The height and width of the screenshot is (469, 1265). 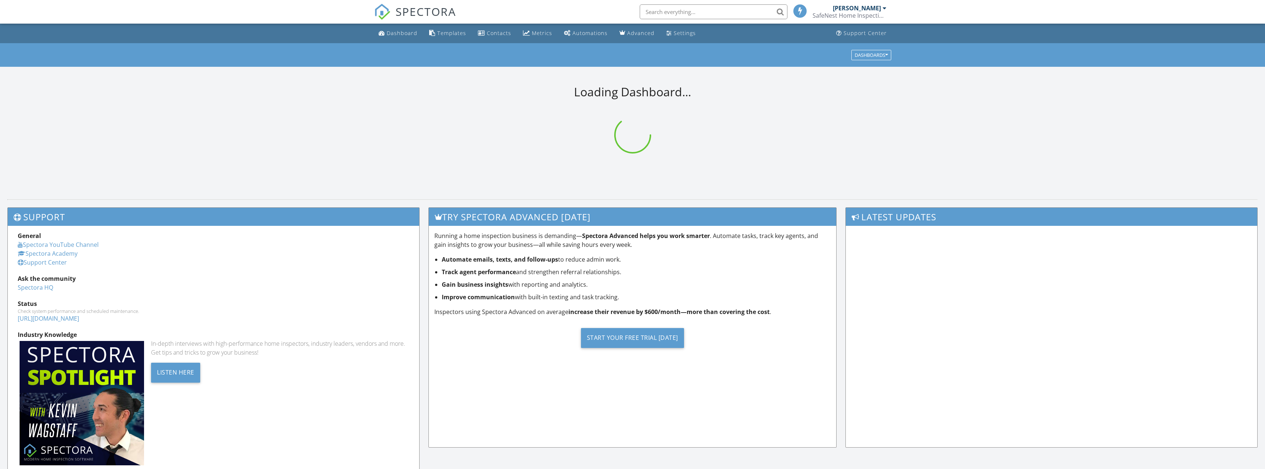 What do you see at coordinates (865, 33) in the screenshot?
I see `div: Support Center` at bounding box center [865, 33].